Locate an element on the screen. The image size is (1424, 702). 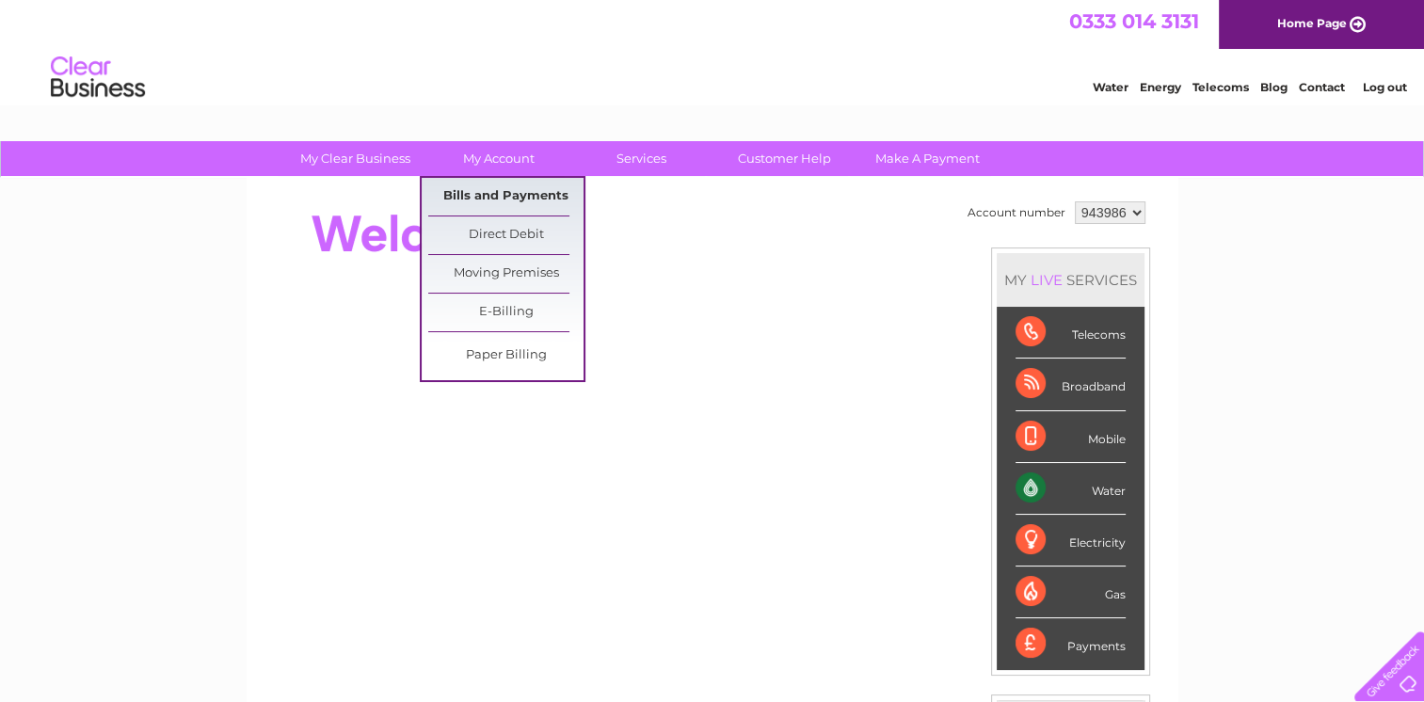
div: Telecoms is located at coordinates (1070, 332).